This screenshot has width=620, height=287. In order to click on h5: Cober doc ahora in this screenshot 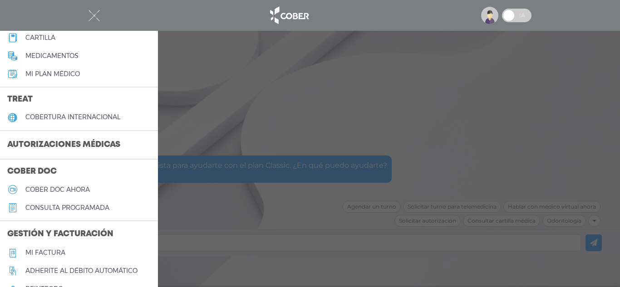, I will do `click(58, 190)`.